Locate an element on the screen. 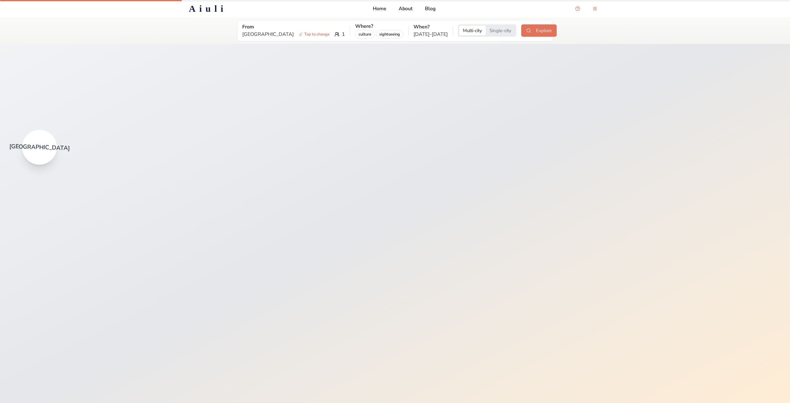 Image resolution: width=790 pixels, height=403 pixels. a: Home is located at coordinates (379, 9).